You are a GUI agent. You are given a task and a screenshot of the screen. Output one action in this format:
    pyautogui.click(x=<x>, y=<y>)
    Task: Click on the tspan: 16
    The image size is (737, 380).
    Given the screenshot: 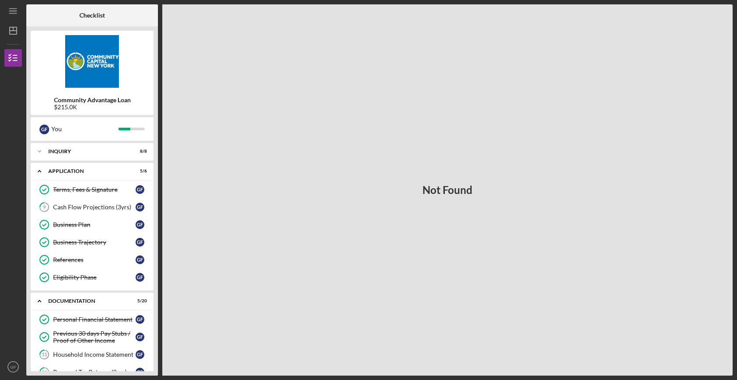 What is the action you would take?
    pyautogui.click(x=44, y=372)
    